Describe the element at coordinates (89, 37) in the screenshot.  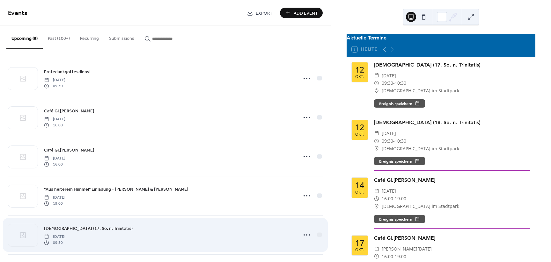
I see `button: Recurring` at that location.